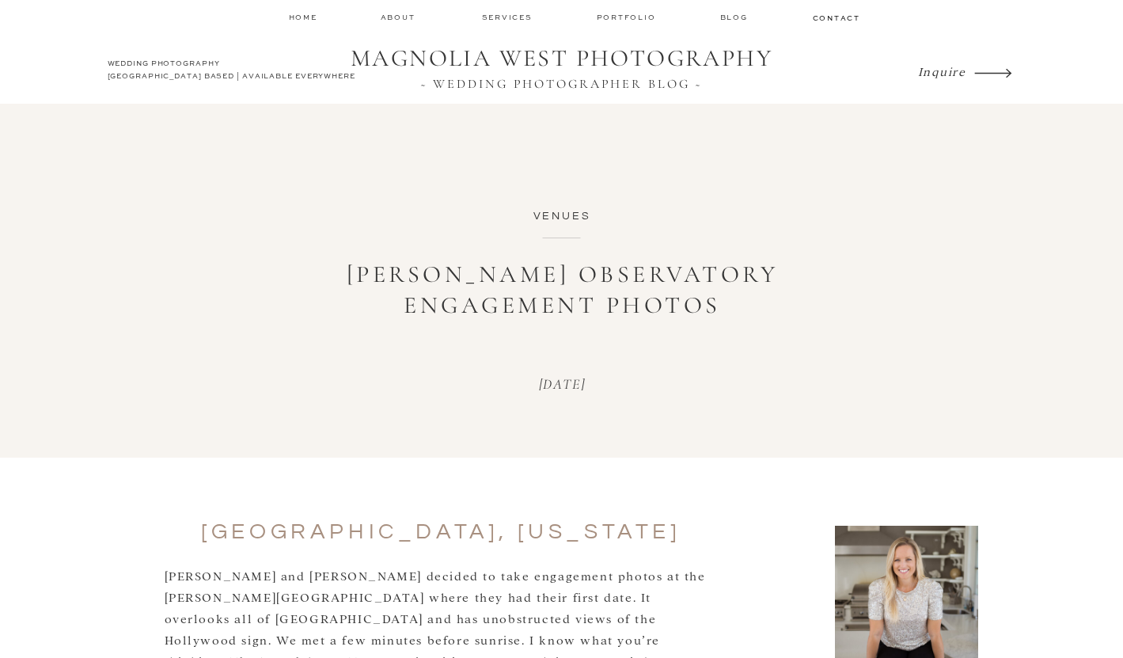  I want to click on nav: home, so click(304, 17).